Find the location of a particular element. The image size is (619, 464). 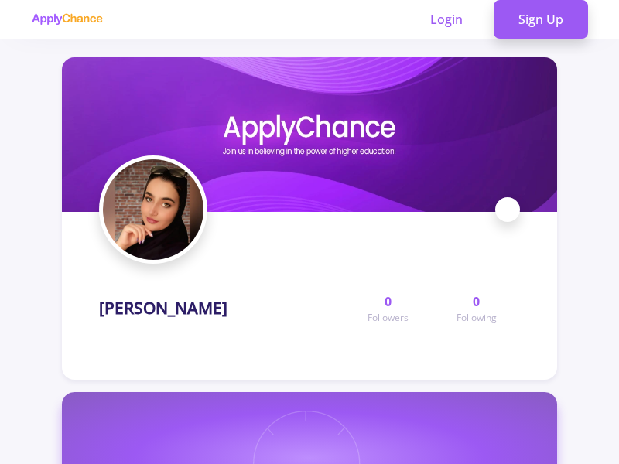

a: 0Following is located at coordinates (476, 309).